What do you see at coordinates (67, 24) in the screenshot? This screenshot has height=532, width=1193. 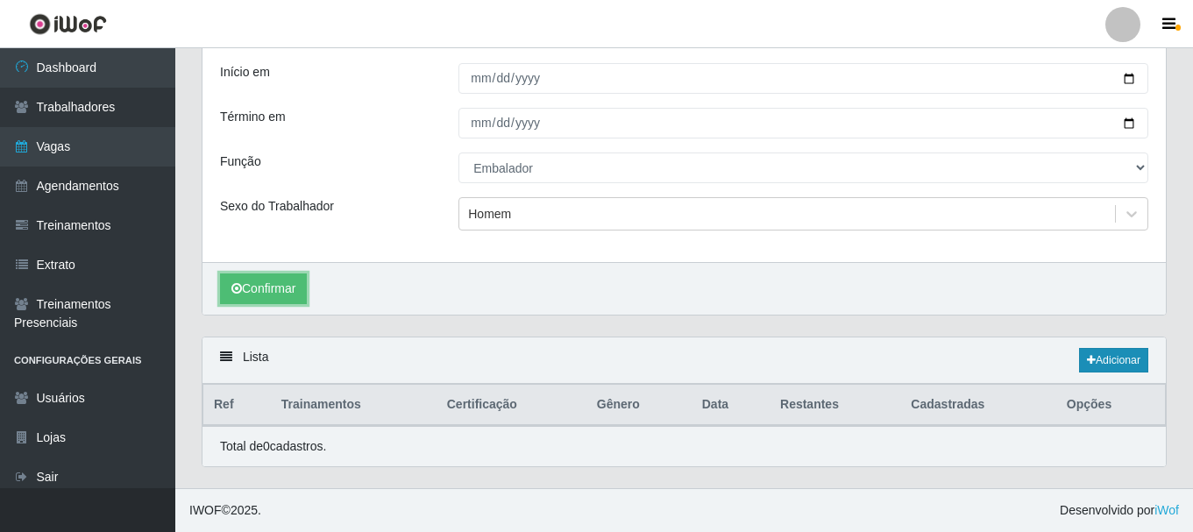 I see `img: CoreUI Logo` at bounding box center [67, 24].